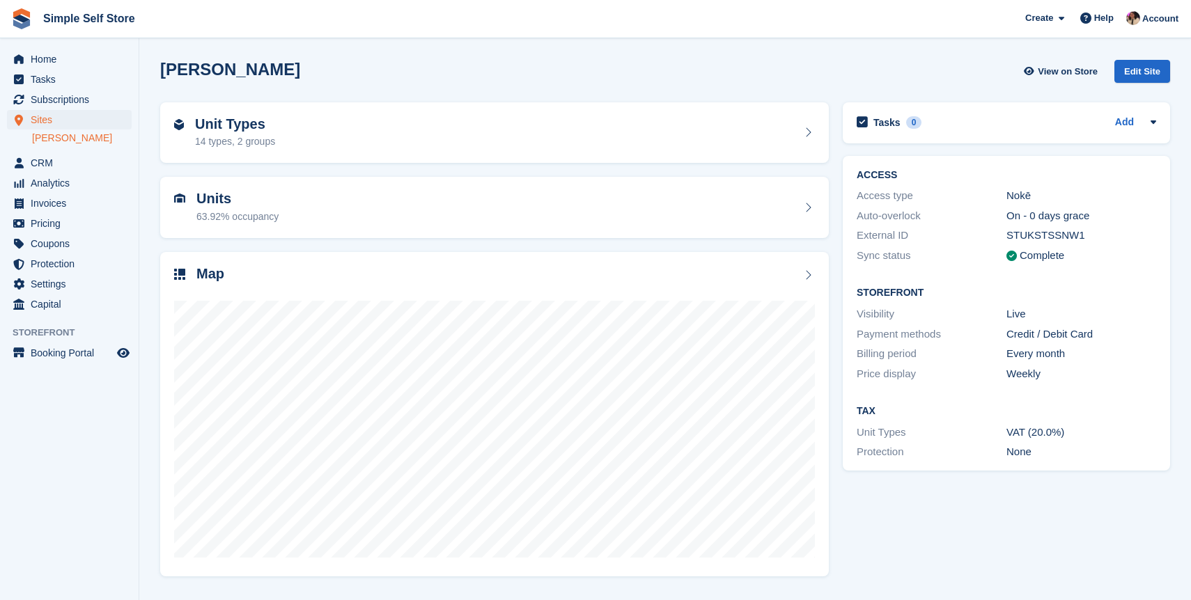 The image size is (1191, 600). I want to click on div: 14 types, 2 groups, so click(235, 141).